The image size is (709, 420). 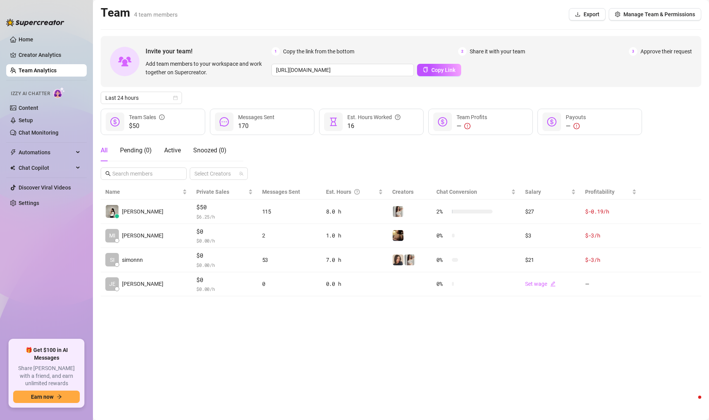 I want to click on div: 7.0 h, so click(x=355, y=260).